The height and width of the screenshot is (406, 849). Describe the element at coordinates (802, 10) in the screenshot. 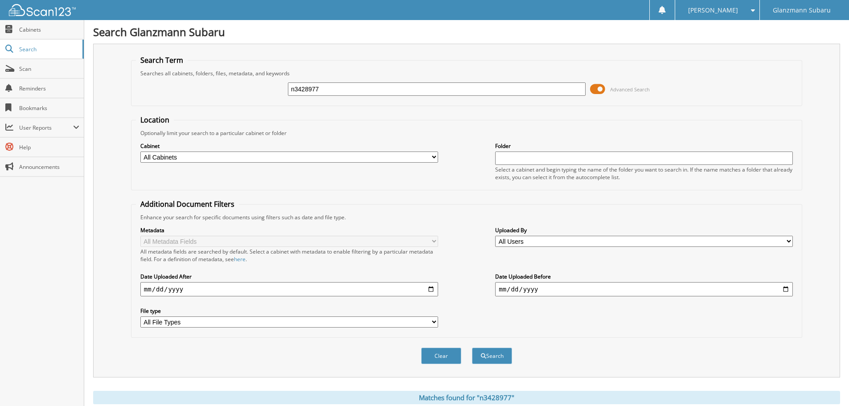

I see `span: Glanzmann Subaru` at that location.